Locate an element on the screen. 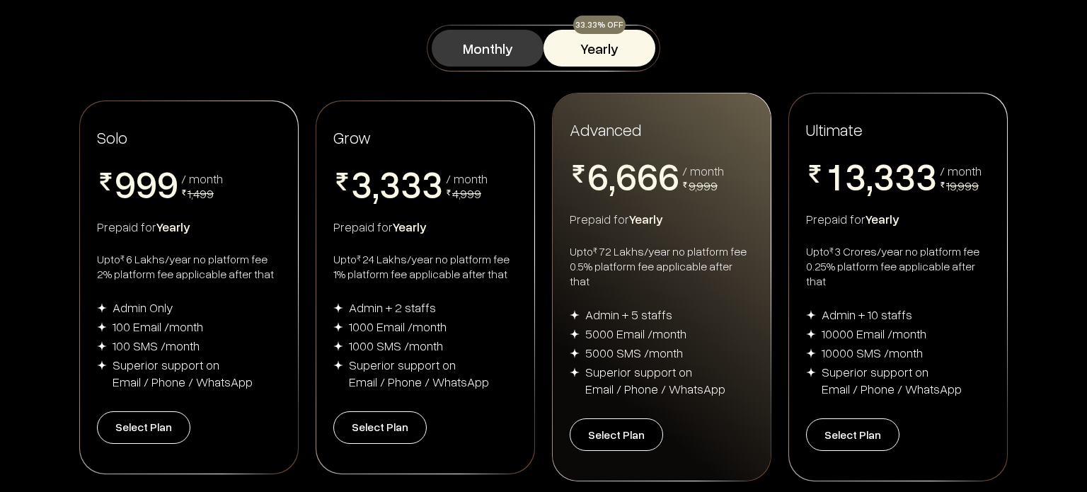 This screenshot has width=1087, height=492. button: Monthly is located at coordinates (488, 48).